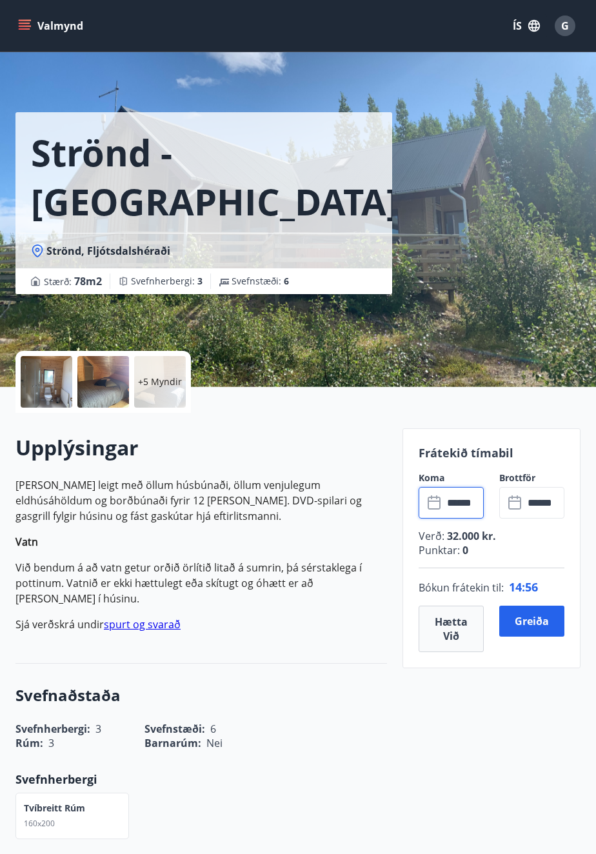 Image resolution: width=596 pixels, height=854 pixels. I want to click on span: Barnarúm :, so click(173, 743).